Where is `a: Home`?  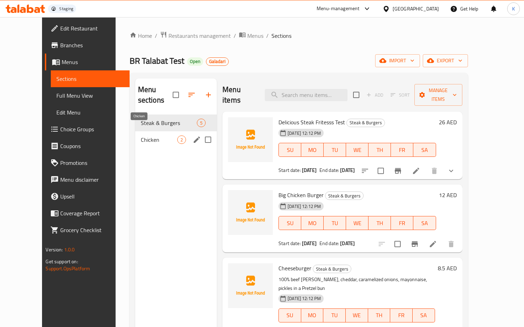
a: Home is located at coordinates (141, 36).